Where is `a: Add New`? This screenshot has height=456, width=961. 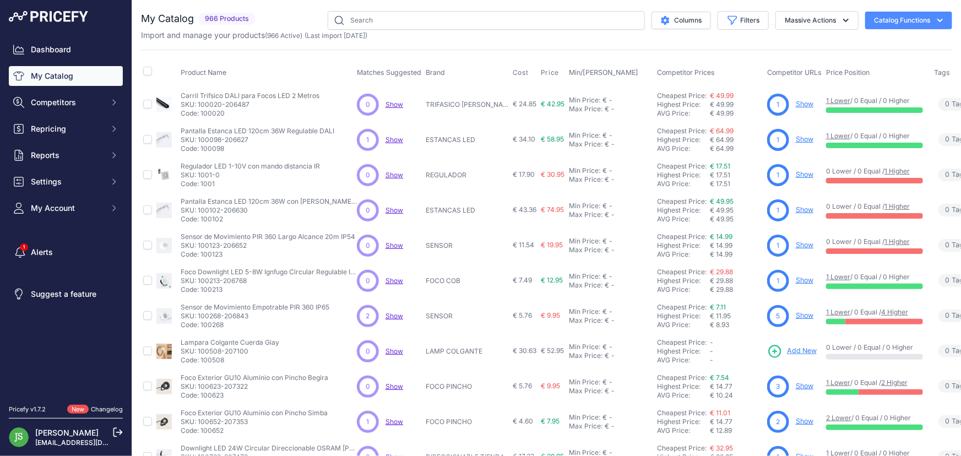
a: Add New is located at coordinates (792, 351).